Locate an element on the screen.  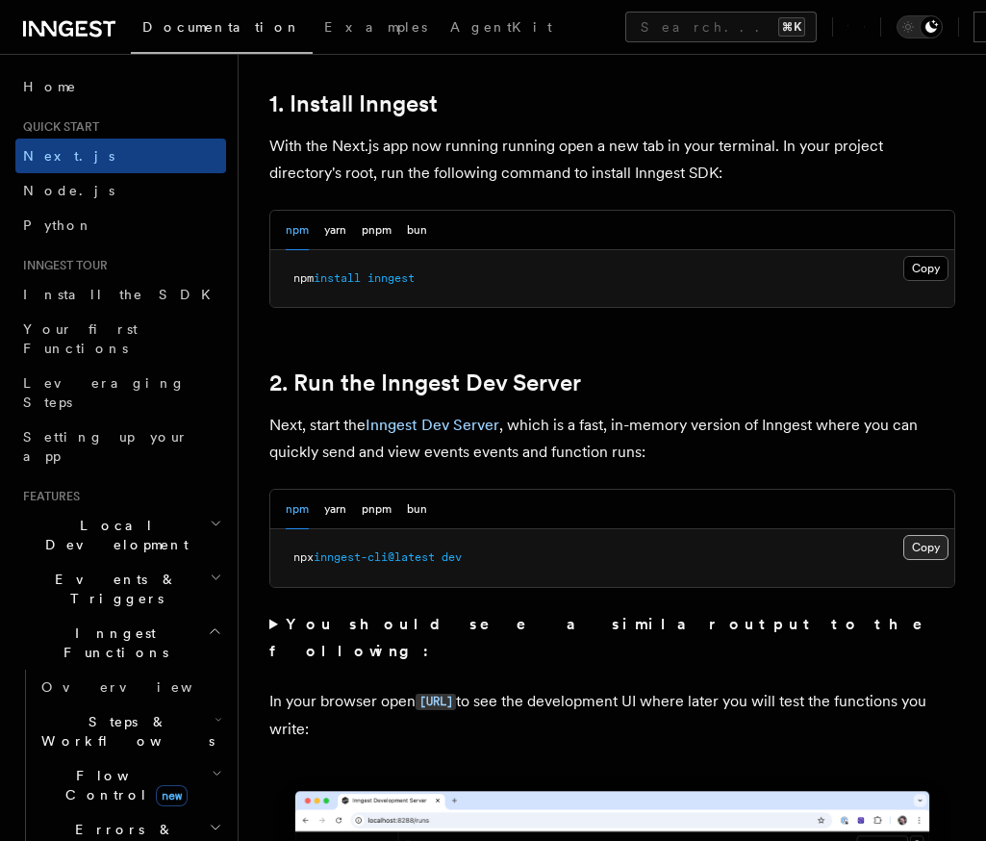
a: Overview is located at coordinates (130, 687).